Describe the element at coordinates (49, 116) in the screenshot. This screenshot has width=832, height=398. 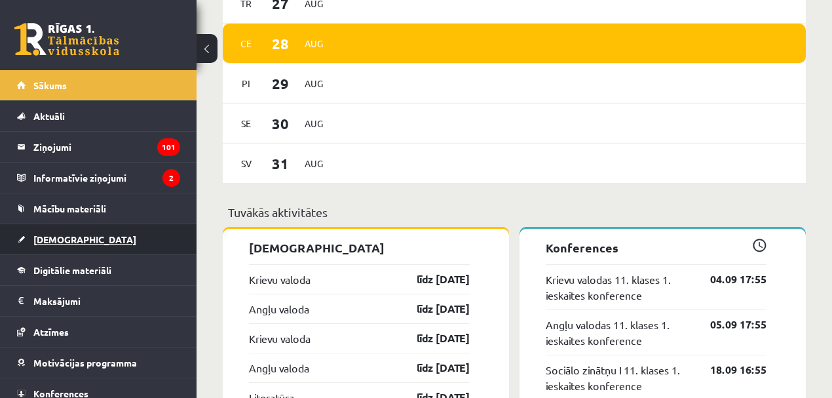
I see `span: Aktuāli` at that location.